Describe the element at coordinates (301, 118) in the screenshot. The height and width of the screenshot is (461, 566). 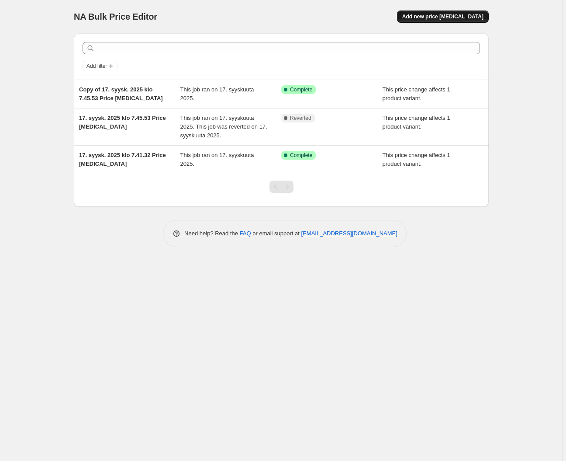
I see `span: Reverted` at that location.